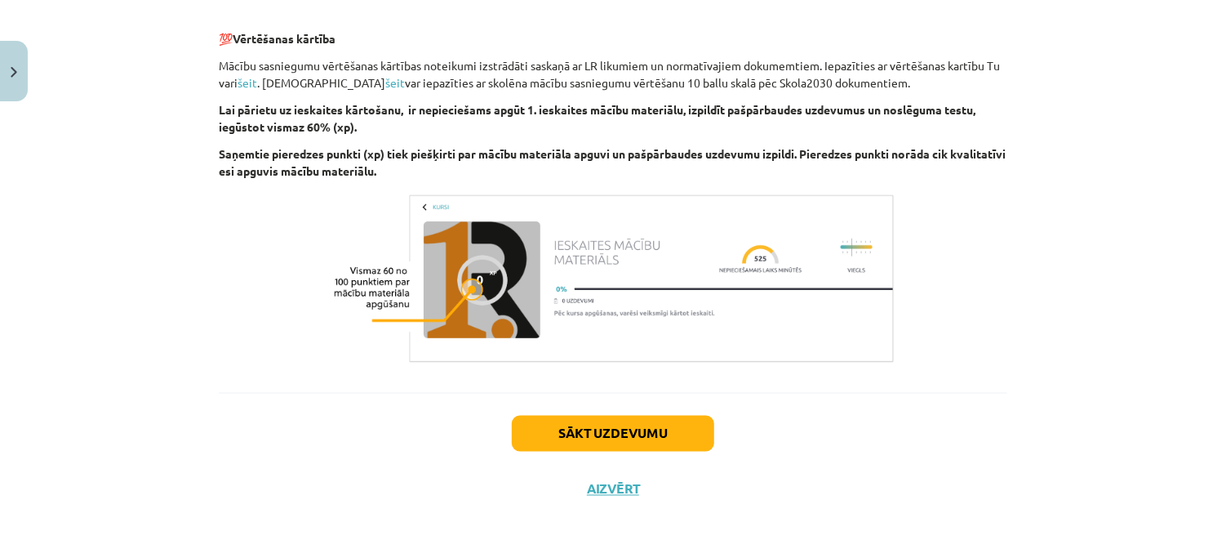 This screenshot has width=1226, height=558. I want to click on img: icon-close-lesson-0947bae3869378f0d4975bcd49f059093ad1ed9edebbc8119c70593378902aed.svg, so click(14, 72).